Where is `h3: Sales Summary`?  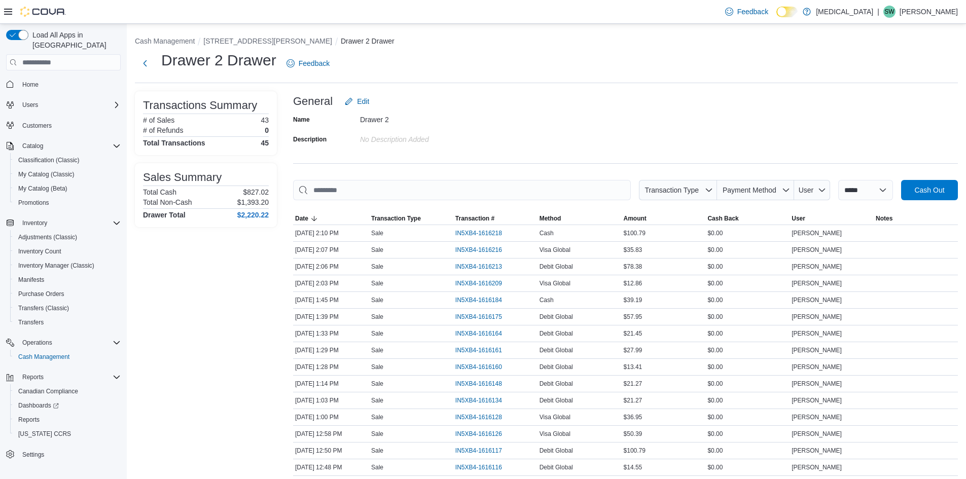 h3: Sales Summary is located at coordinates (182, 178).